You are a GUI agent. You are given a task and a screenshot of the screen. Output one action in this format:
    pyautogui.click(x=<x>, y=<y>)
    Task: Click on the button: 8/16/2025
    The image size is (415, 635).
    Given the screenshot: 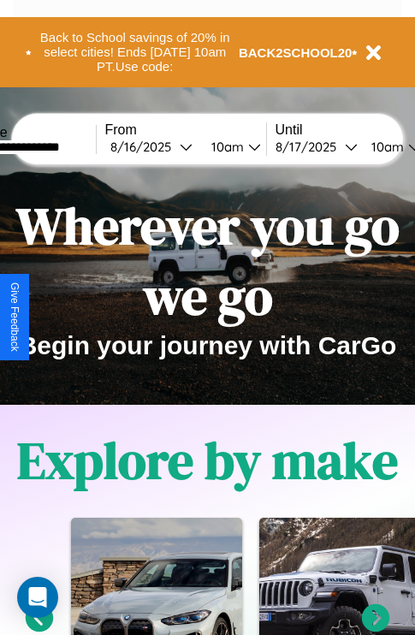 What is the action you would take?
    pyautogui.click(x=151, y=146)
    